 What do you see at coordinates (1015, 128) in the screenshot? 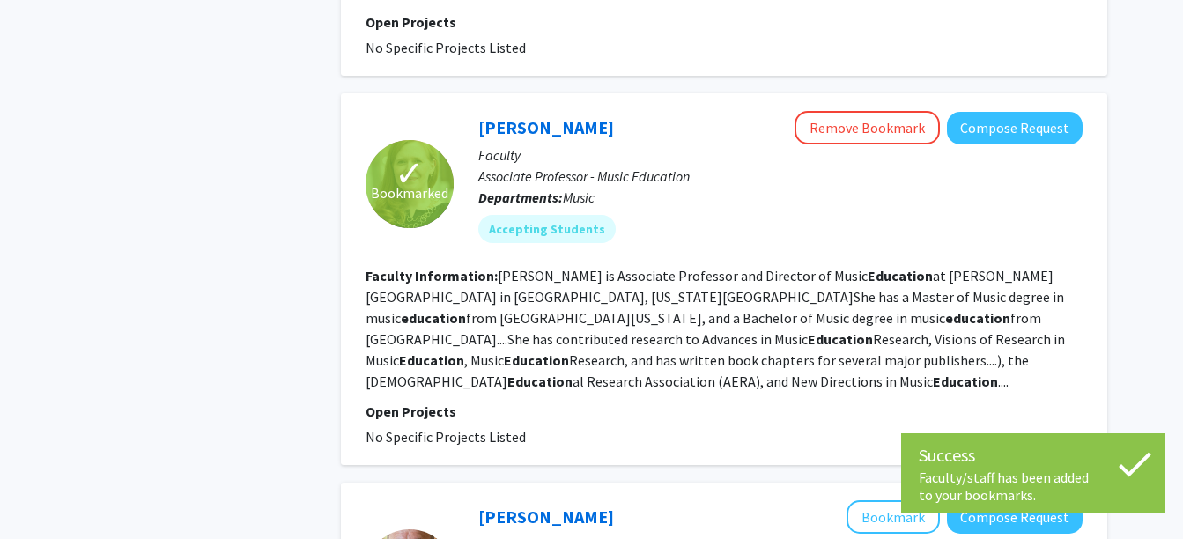
I see `button: Compose Request to Kimberly Ankney` at bounding box center [1015, 128].